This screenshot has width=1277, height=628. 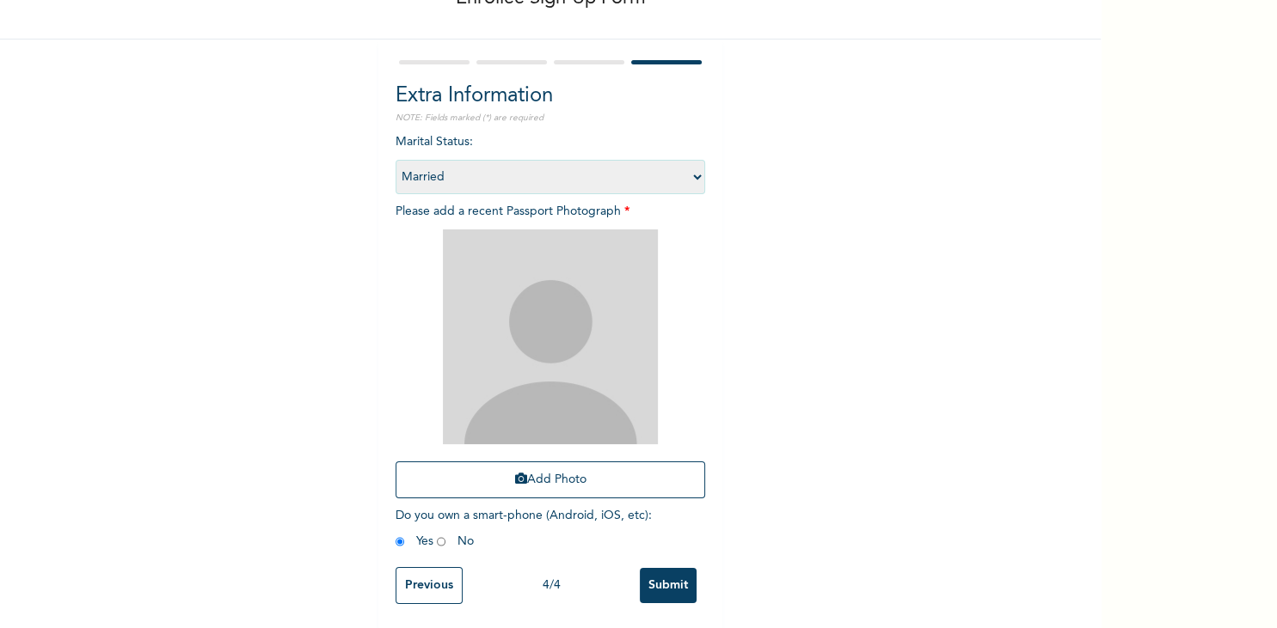 What do you see at coordinates (551, 585) in the screenshot?
I see `div: 4 / 4` at bounding box center [551, 585].